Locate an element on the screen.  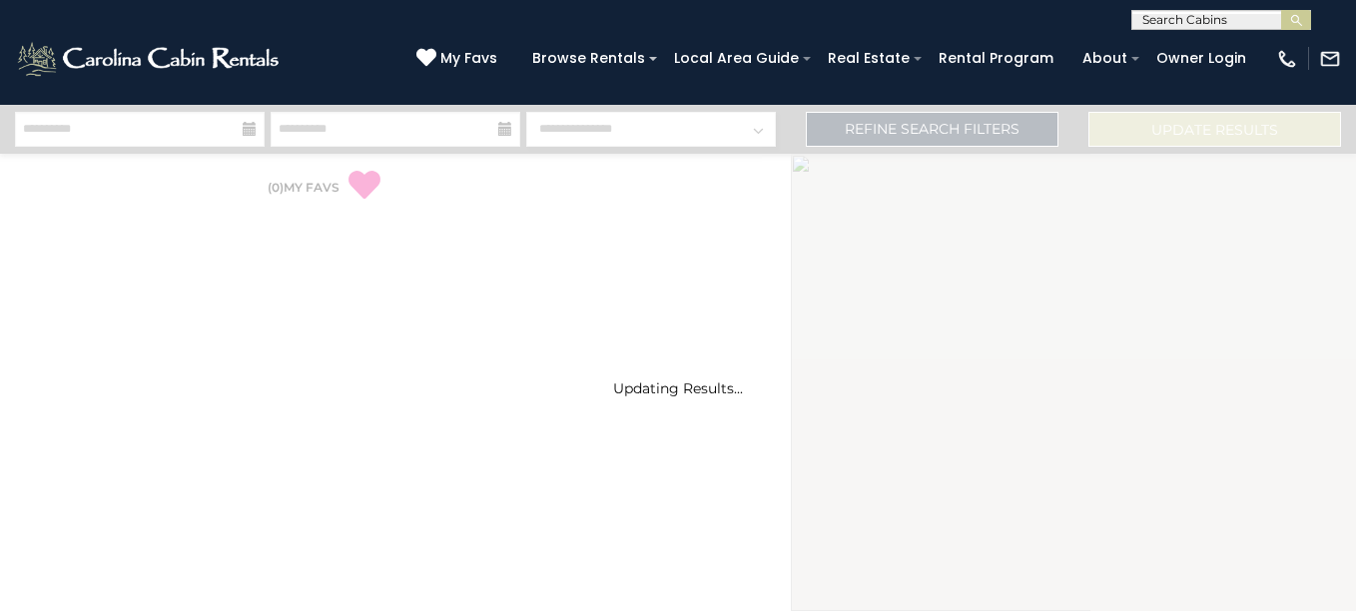
a: Owner Login is located at coordinates (1201, 58).